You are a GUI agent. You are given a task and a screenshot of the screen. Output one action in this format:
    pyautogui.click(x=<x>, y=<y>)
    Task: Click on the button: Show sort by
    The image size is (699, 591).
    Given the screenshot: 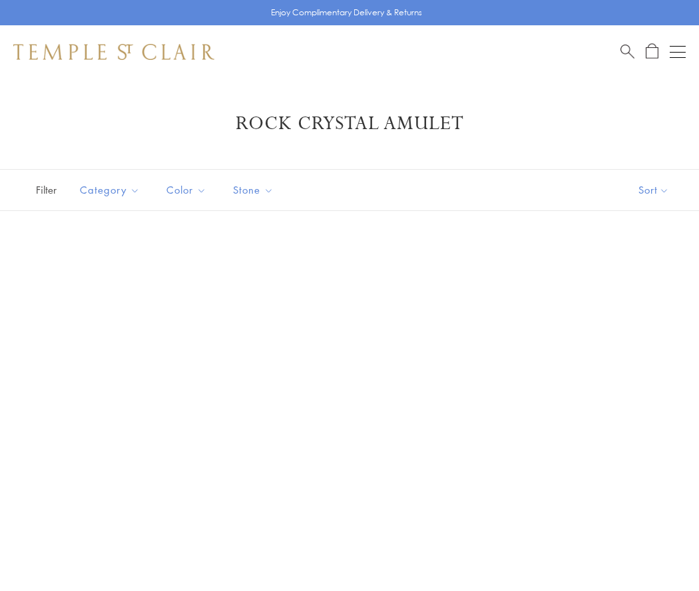 What is the action you would take?
    pyautogui.click(x=654, y=190)
    